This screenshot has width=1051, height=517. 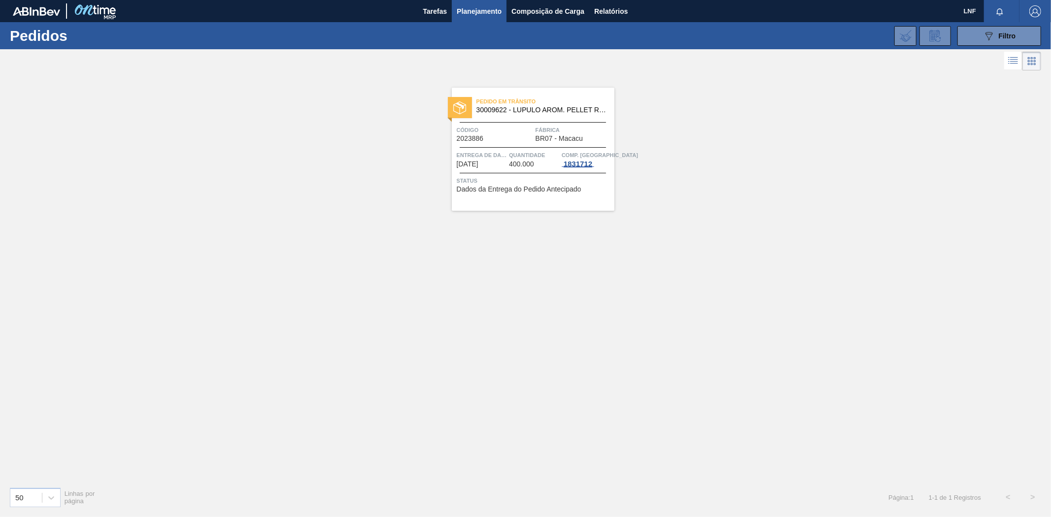 What do you see at coordinates (548, 130) in the screenshot?
I see `font: Fábrica` at bounding box center [548, 130].